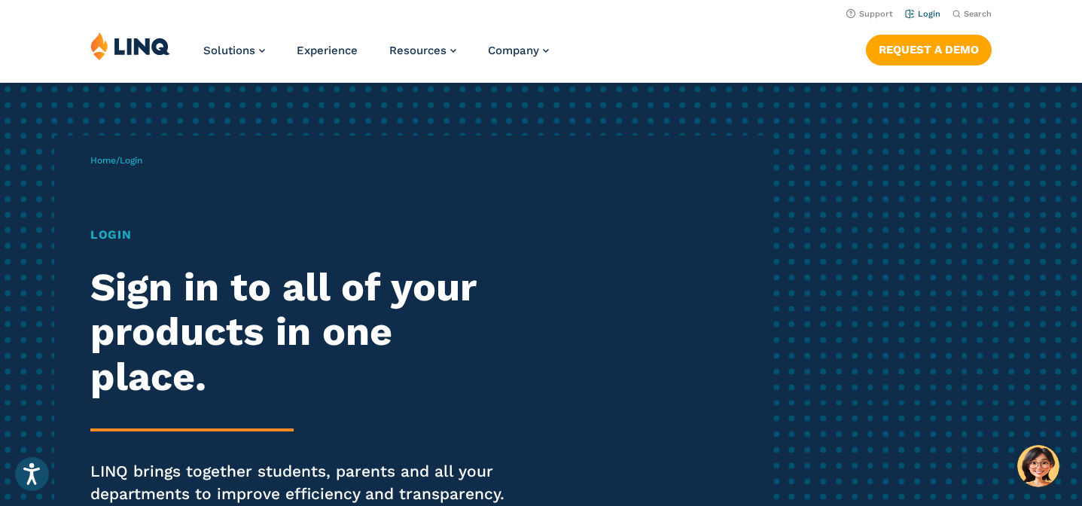 The height and width of the screenshot is (506, 1082). Describe the element at coordinates (131, 160) in the screenshot. I see `span: Login` at that location.